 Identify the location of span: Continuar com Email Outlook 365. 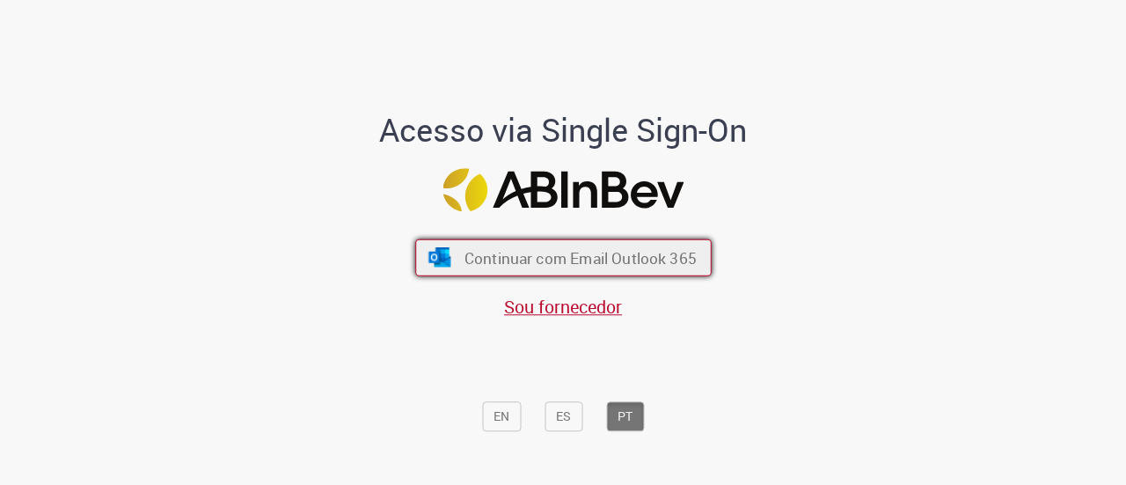
(580, 257).